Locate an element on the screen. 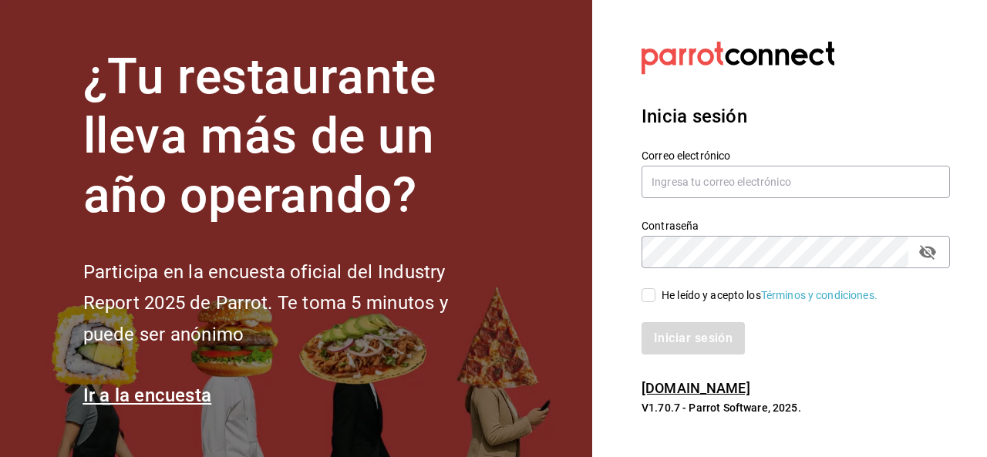 The height and width of the screenshot is (457, 987). input: Ingresa tu correo electrónico is located at coordinates (796, 182).